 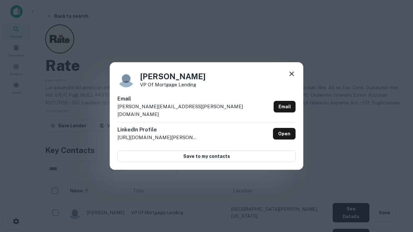 What do you see at coordinates (126, 79) in the screenshot?
I see `img: 9c8pery4andzj6ohjkjp54ma2` at bounding box center [126, 79].